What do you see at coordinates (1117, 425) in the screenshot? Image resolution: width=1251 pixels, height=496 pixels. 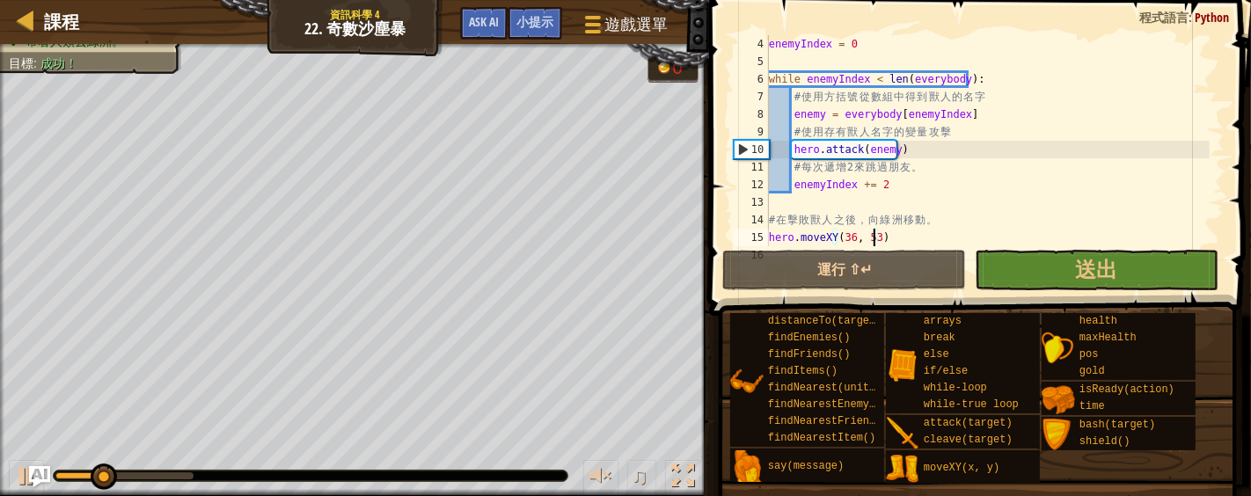 I see `span: bash(target)` at bounding box center [1117, 425].